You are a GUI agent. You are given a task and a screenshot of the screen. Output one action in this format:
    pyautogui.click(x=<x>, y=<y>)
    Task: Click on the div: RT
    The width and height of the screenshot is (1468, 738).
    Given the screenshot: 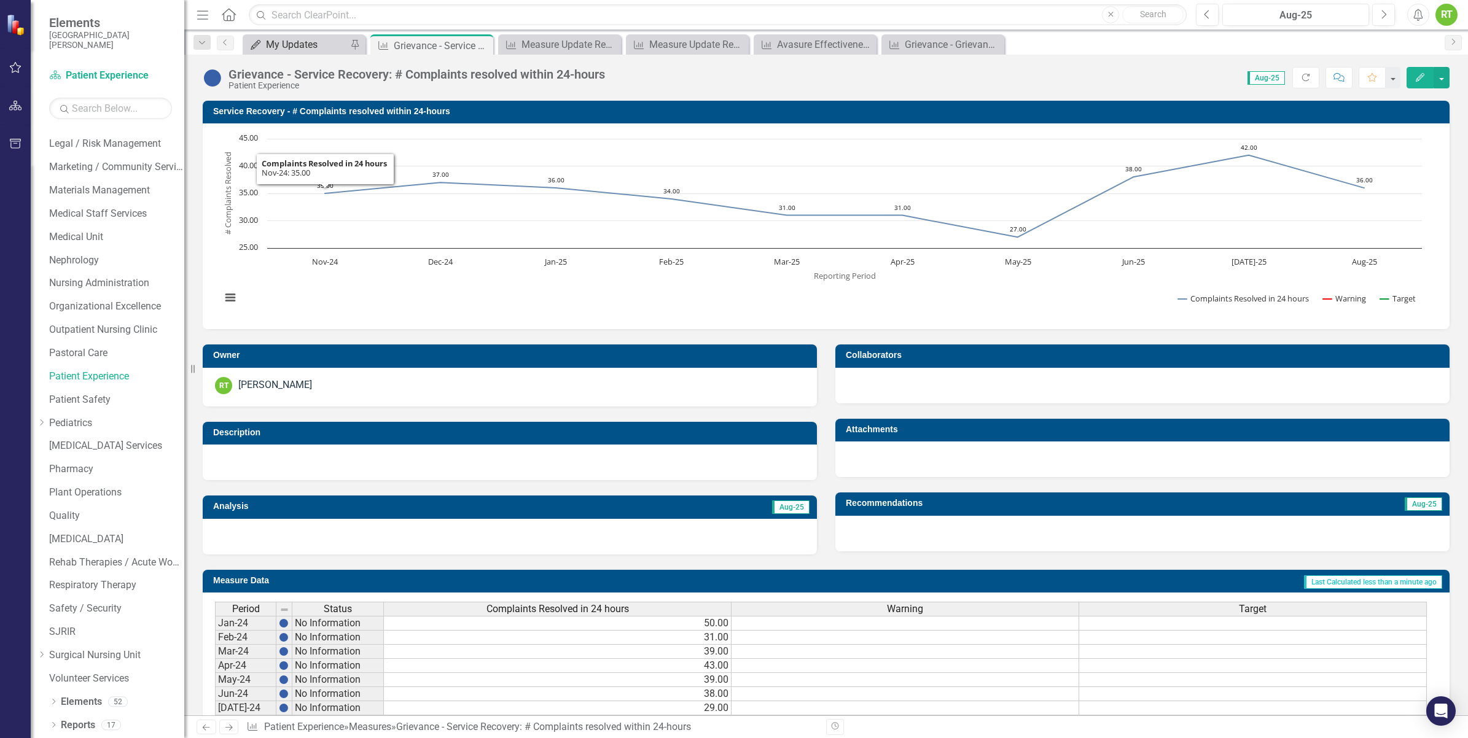 What is the action you would take?
    pyautogui.click(x=224, y=386)
    